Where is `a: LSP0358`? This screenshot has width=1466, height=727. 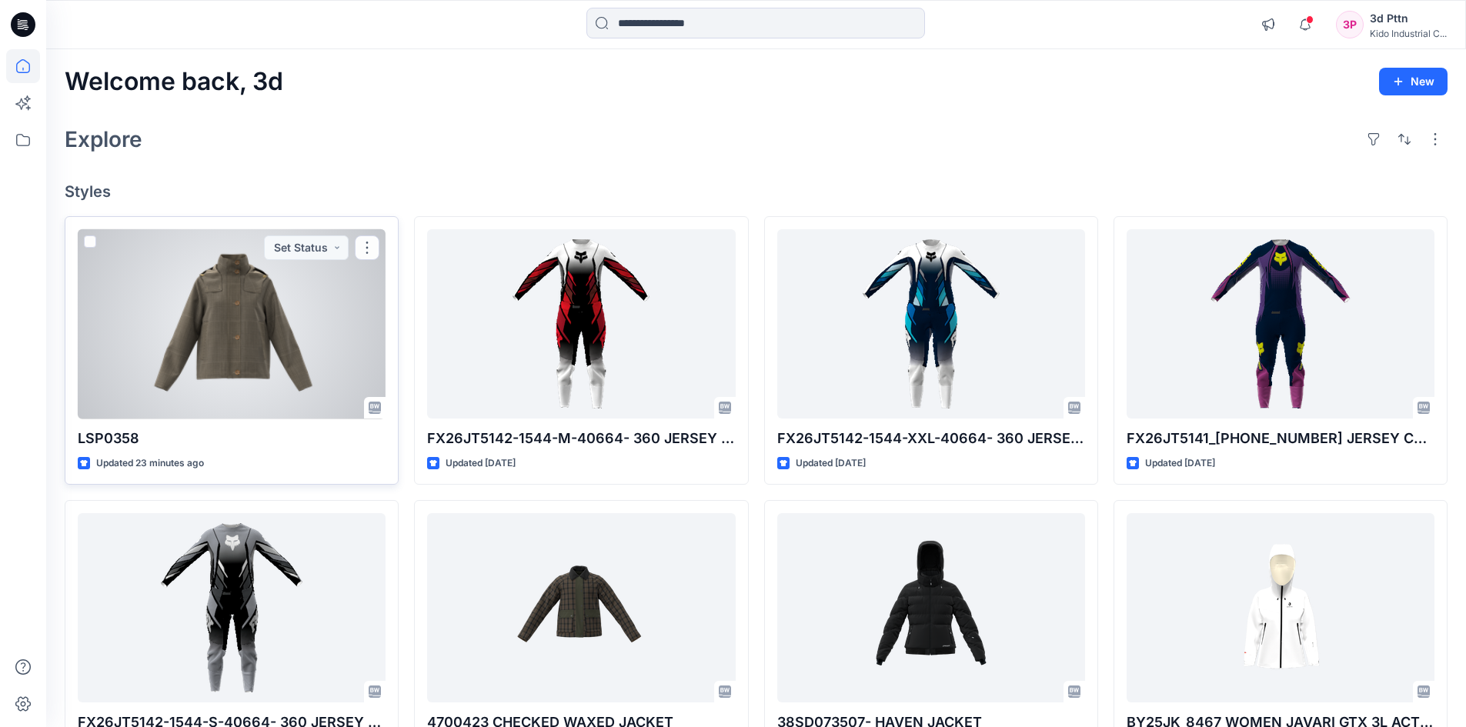
a: LSP0358 is located at coordinates (232, 324).